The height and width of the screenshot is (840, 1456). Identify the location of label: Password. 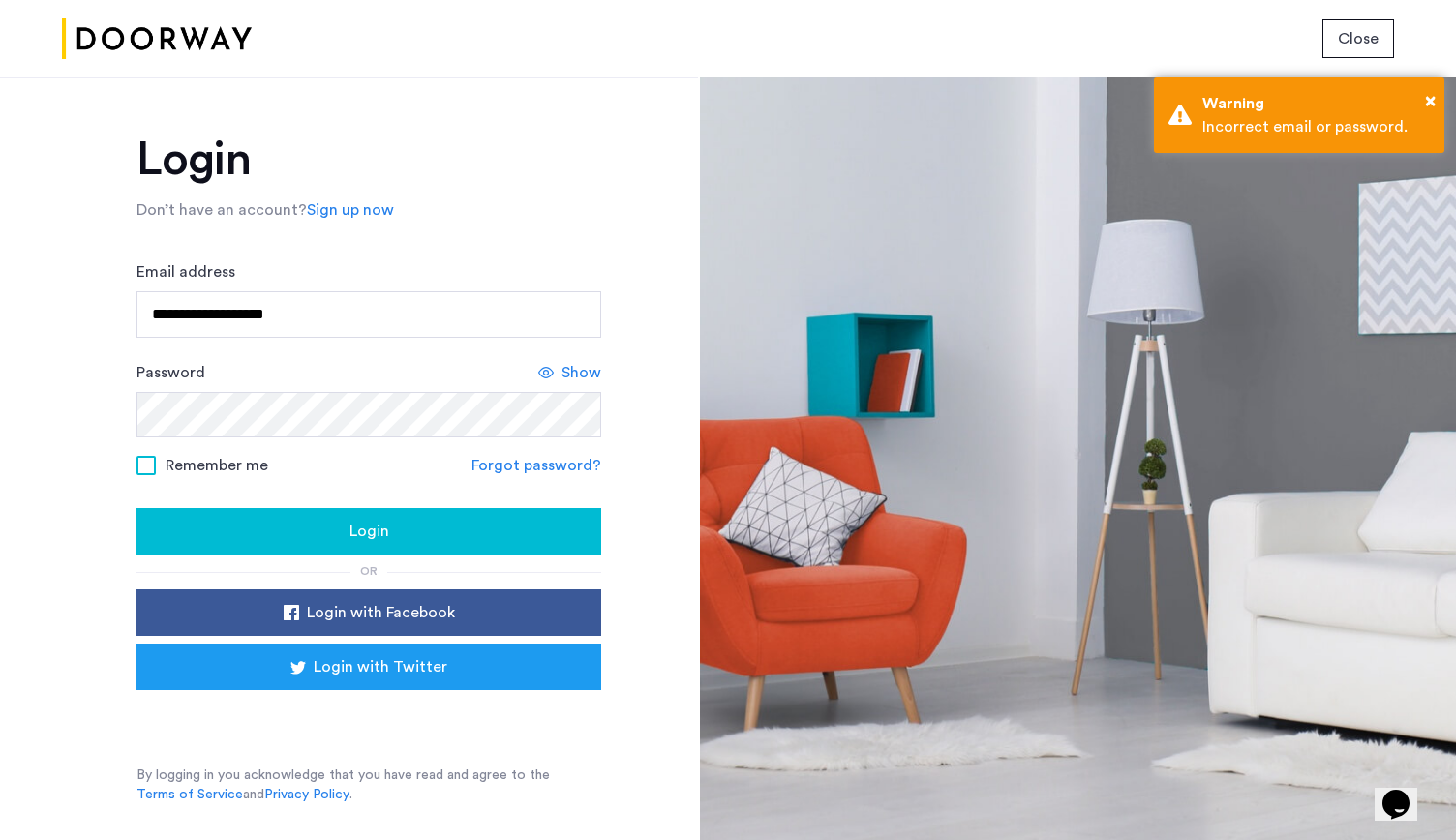
(171, 373).